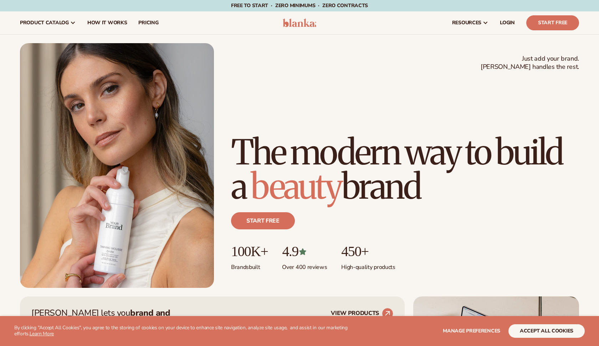  Describe the element at coordinates (508, 23) in the screenshot. I see `span: LOGIN` at that location.